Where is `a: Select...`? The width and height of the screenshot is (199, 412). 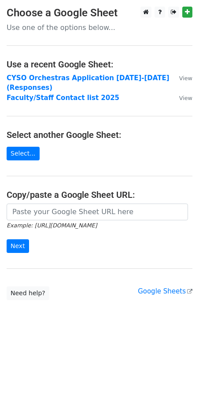
a: Select... is located at coordinates (23, 153).